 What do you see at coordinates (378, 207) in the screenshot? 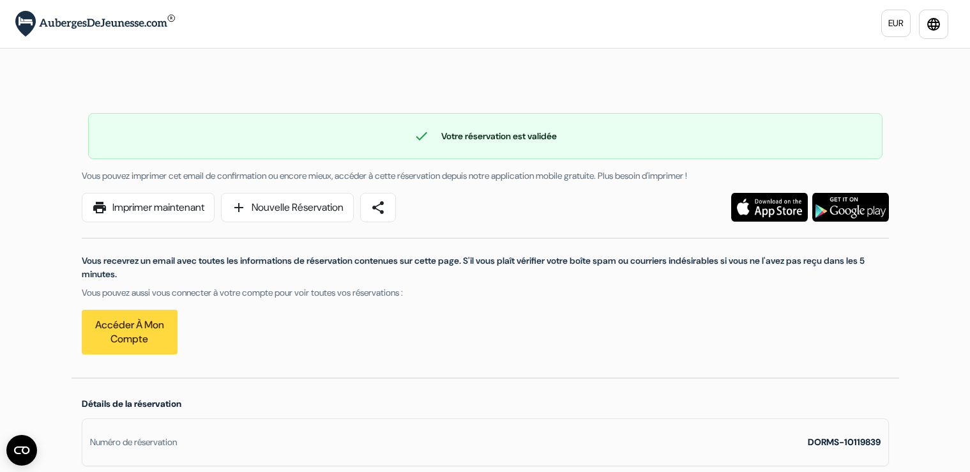
I see `a: share` at bounding box center [378, 207].